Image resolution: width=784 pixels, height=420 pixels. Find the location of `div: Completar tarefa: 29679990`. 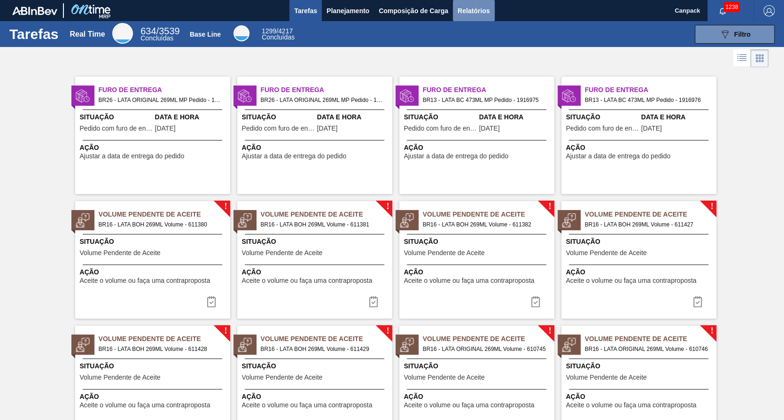

div: Completar tarefa: 29679990 is located at coordinates (373, 301).